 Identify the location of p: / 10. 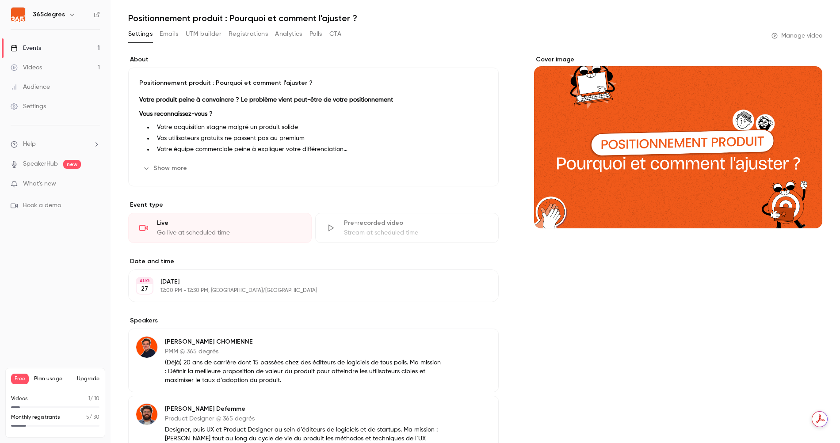
(94, 399).